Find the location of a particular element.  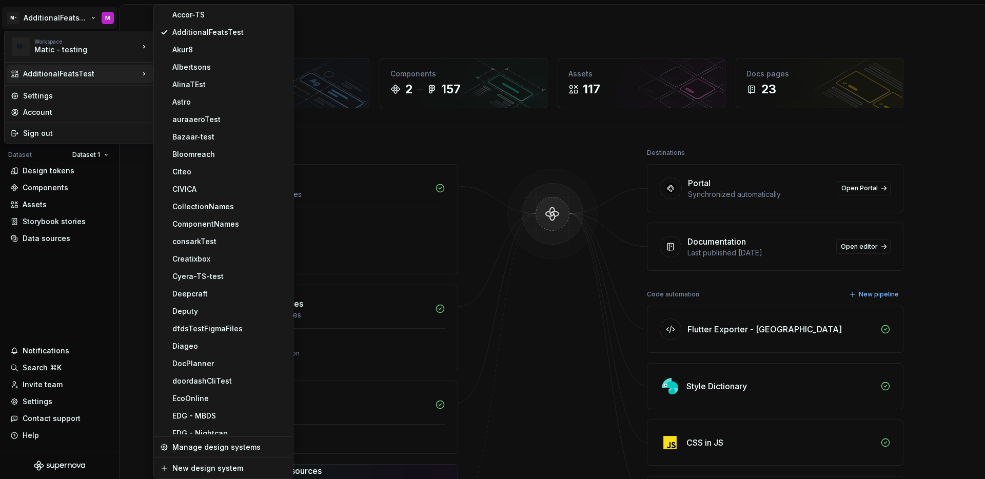

div: Sign out is located at coordinates (86, 133).